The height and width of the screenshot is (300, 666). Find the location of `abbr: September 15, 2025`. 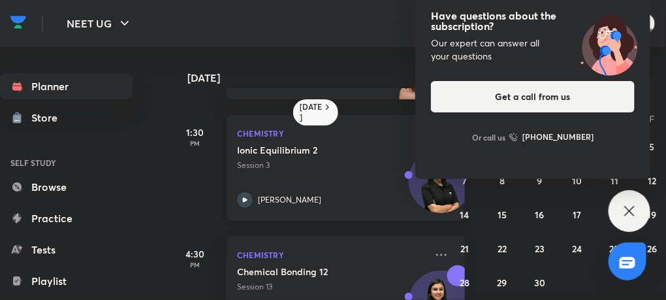

abbr: September 15, 2025 is located at coordinates (502, 214).